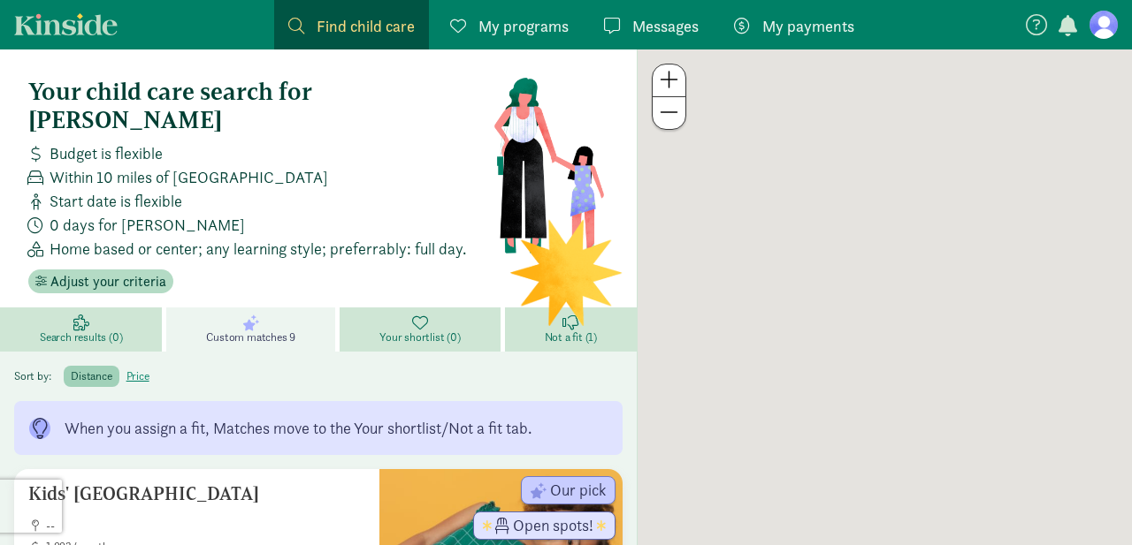 The image size is (1132, 545). I want to click on a: Not a fit (1), so click(570, 330).